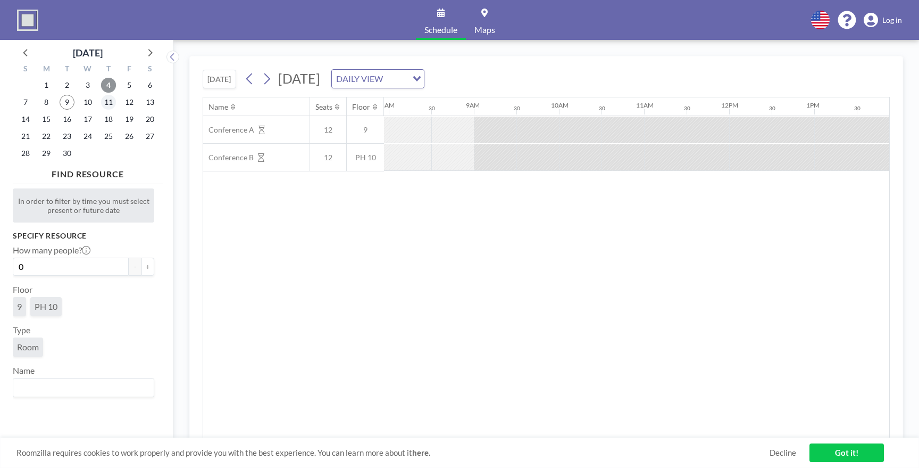  I want to click on span: Monday, September 29, 2025, so click(46, 153).